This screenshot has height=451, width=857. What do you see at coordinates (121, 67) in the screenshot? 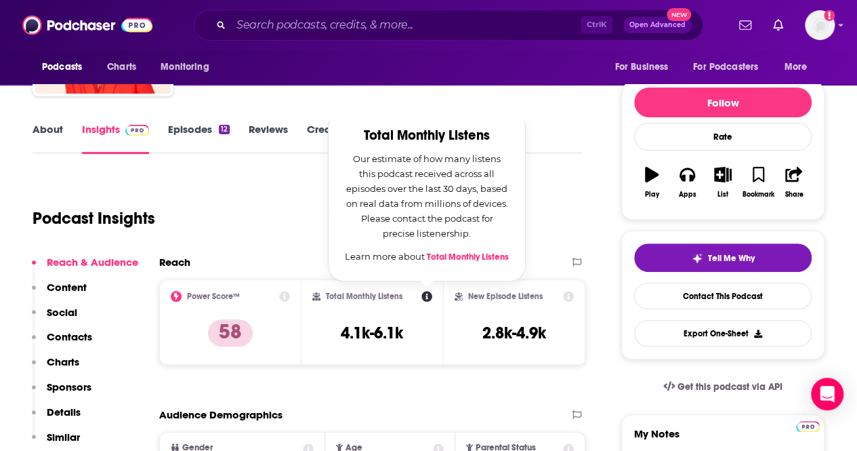
I see `a: Charts` at bounding box center [121, 67].